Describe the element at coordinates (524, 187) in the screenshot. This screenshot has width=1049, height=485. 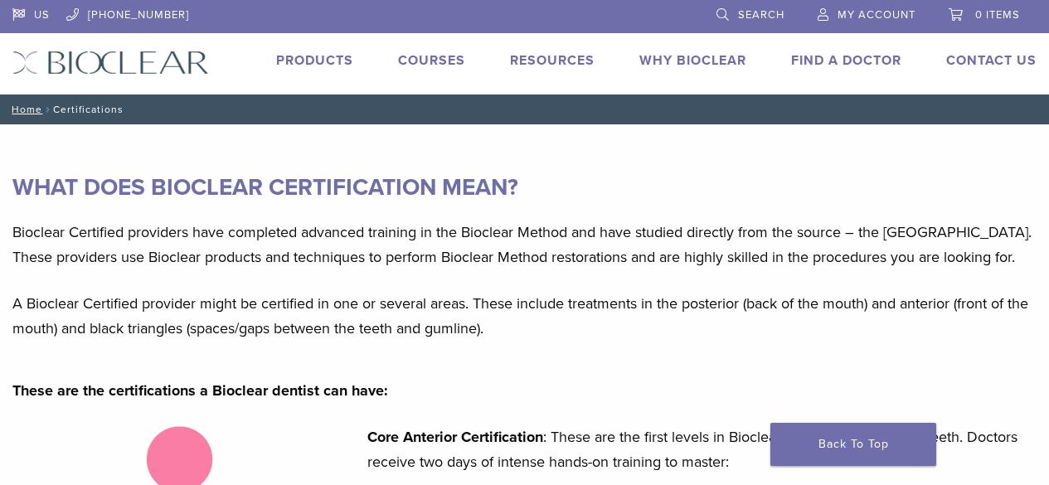
I see `h3: WHAT DOES BIOCLEAR CERTIFICATION MEAN?` at that location.